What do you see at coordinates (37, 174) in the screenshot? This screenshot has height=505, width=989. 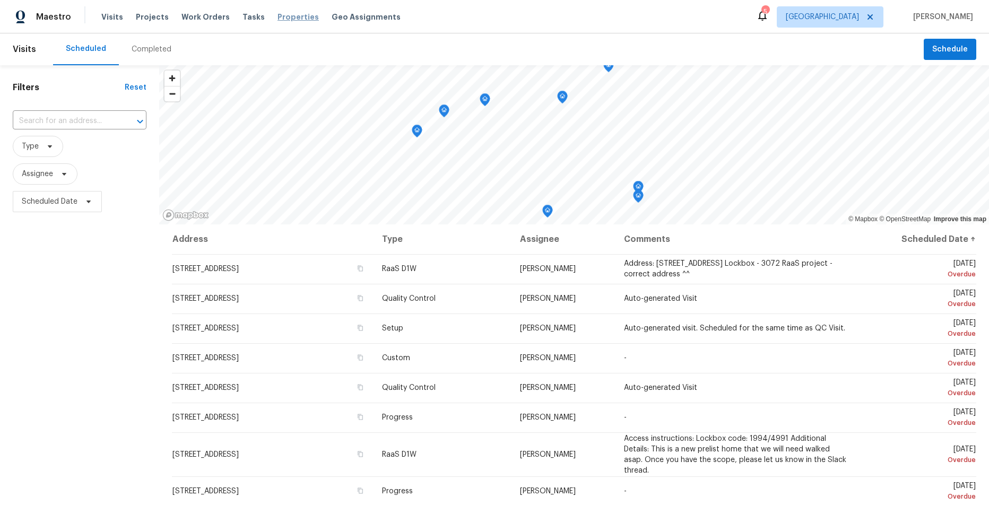 I see `span: Assignee` at bounding box center [37, 174].